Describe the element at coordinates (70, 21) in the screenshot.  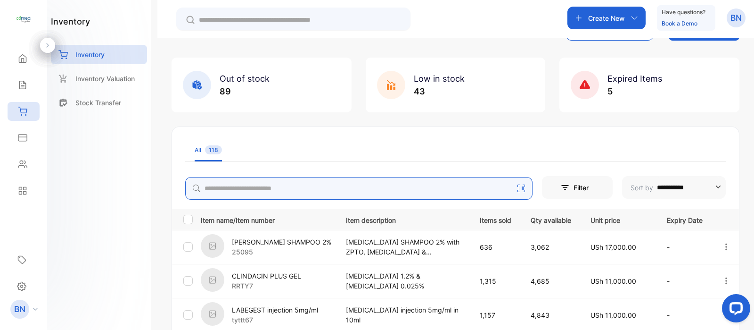
I see `h1: inventory` at that location.